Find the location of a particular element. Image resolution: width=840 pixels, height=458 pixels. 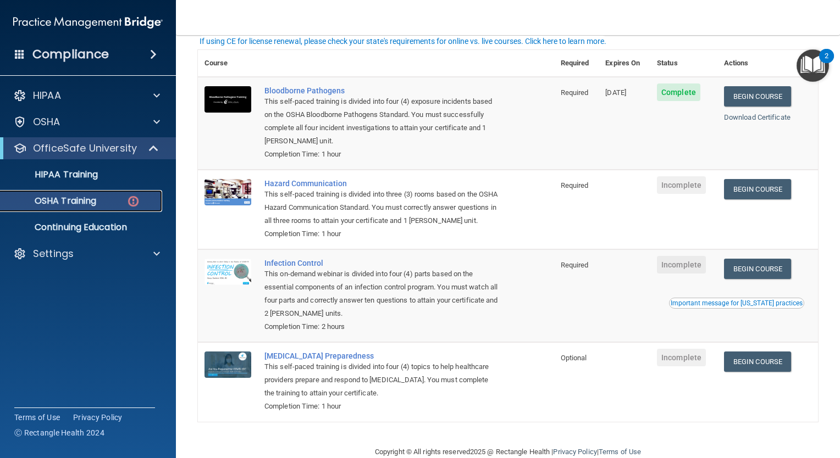

div: Completion Time: 2 hours is located at coordinates (381, 327).